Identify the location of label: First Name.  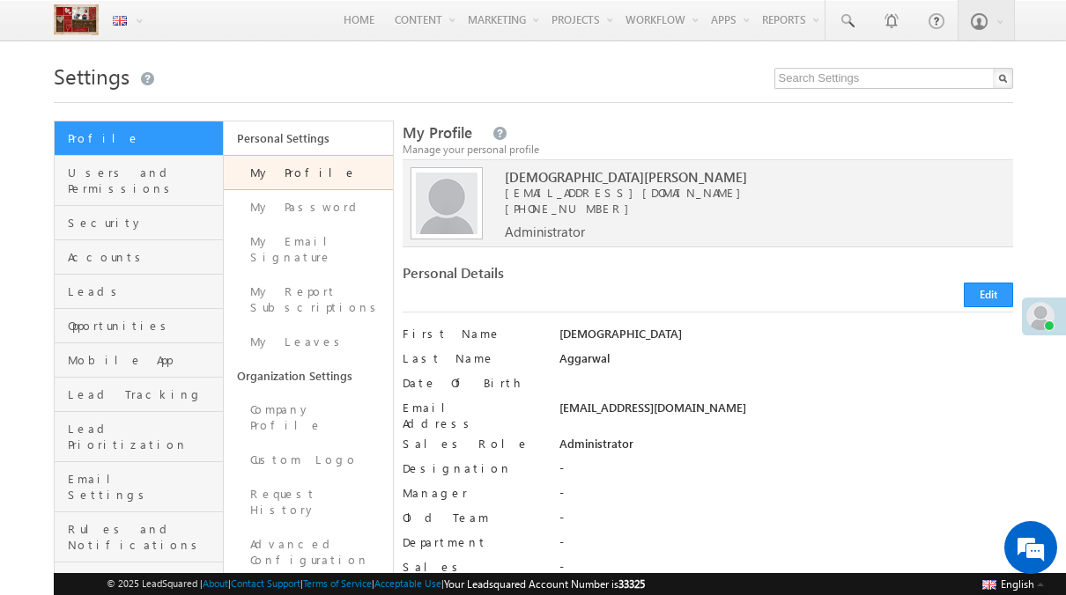
(473, 334).